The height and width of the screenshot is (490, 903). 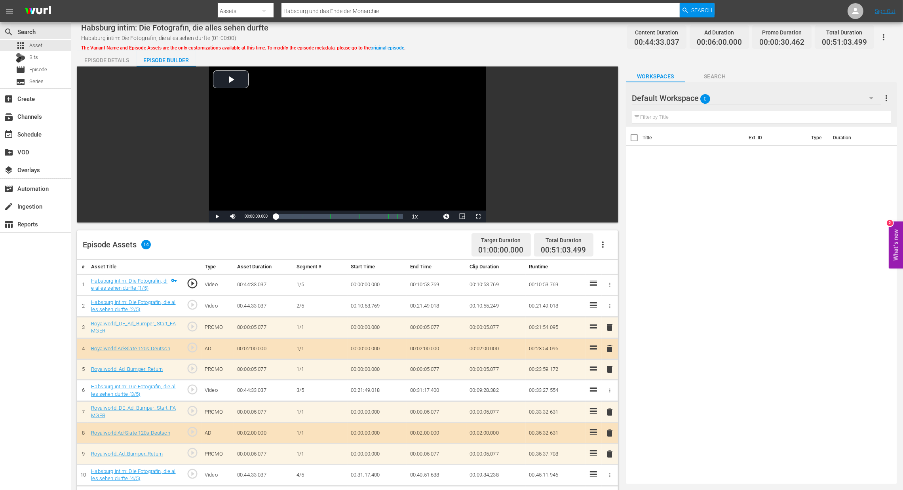 I want to click on td: 00:35:37.708, so click(x=555, y=454).